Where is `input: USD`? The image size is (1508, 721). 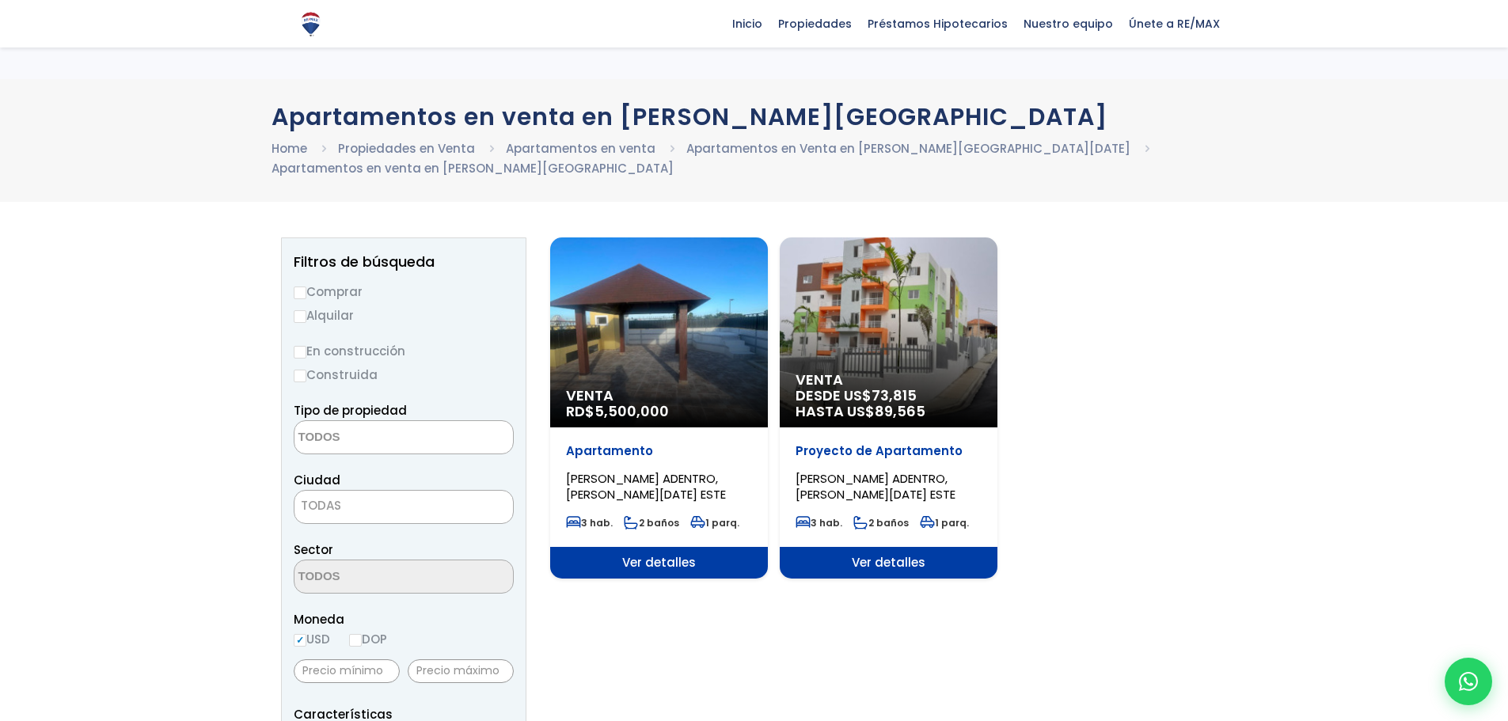
input: USD is located at coordinates (300, 640).